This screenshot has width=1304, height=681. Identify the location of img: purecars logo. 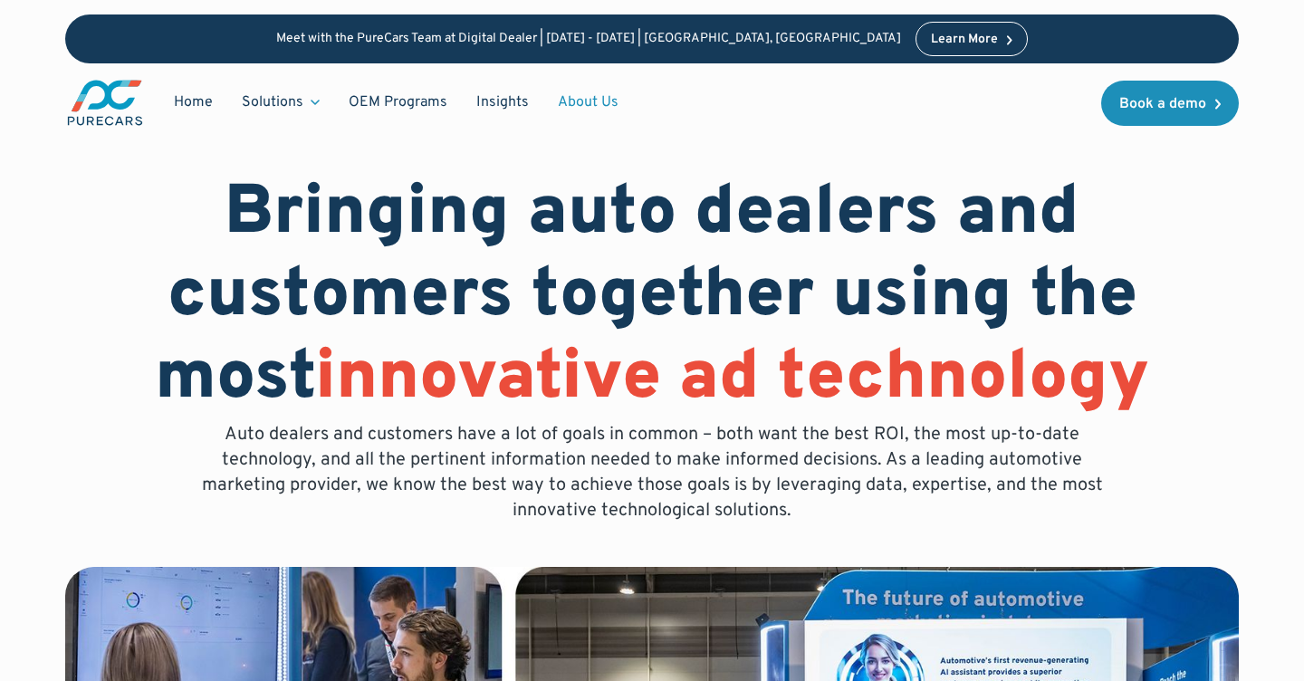
(105, 102).